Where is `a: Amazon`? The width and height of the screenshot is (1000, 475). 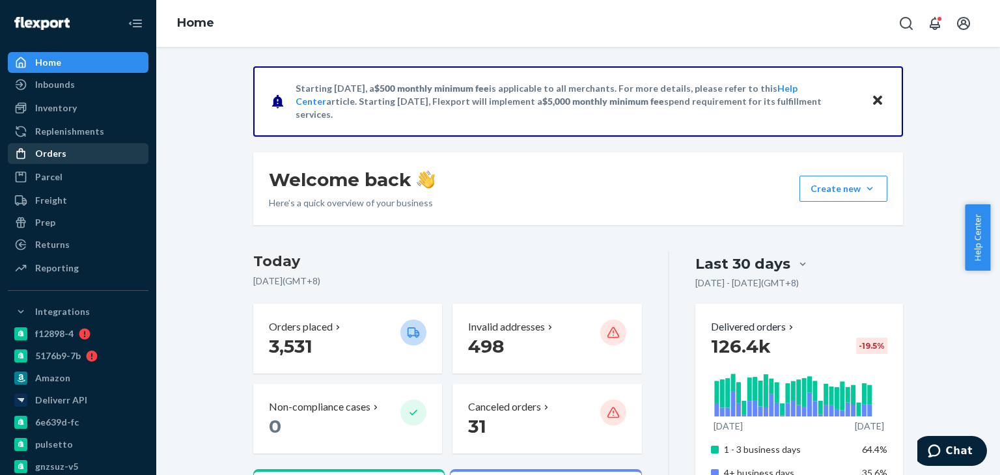 a: Amazon is located at coordinates (78, 378).